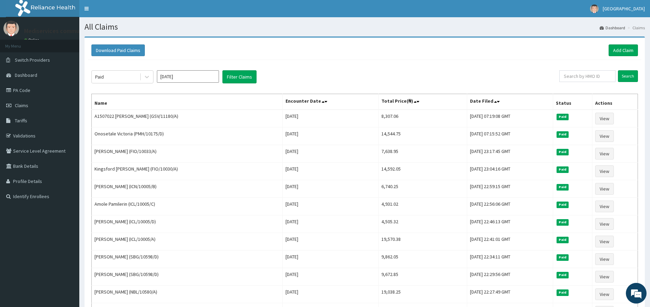 This screenshot has width=650, height=307. What do you see at coordinates (628, 76) in the screenshot?
I see `input: Search` at bounding box center [628, 76].